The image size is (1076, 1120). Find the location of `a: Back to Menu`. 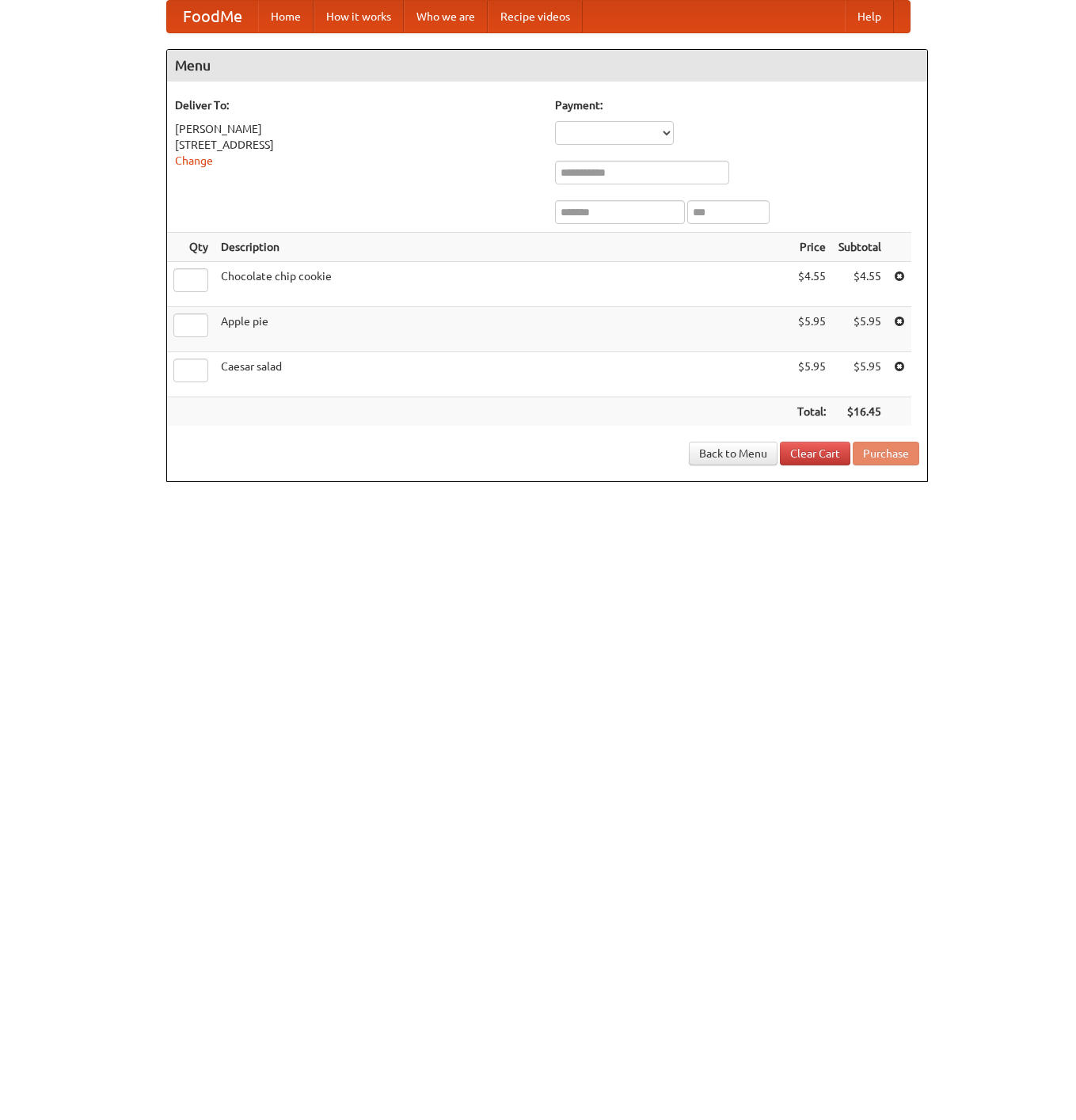

a: Back to Menu is located at coordinates (733, 453).